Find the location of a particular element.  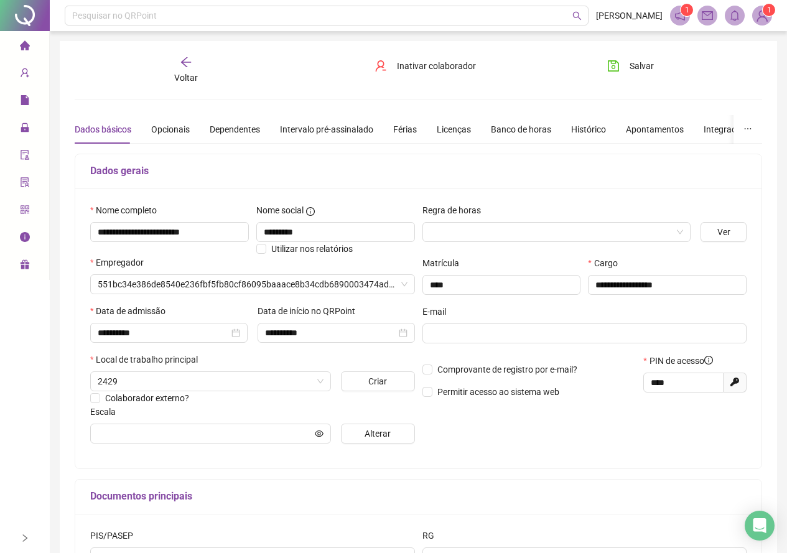

label: Regra de horas is located at coordinates (456, 210).